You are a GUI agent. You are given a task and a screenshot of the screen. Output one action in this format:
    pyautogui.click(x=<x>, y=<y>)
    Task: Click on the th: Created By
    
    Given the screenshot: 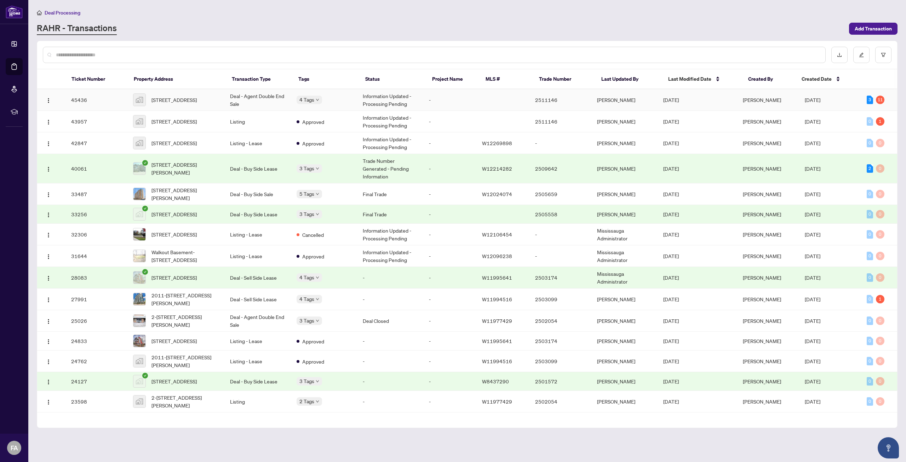 What is the action you would take?
    pyautogui.click(x=769, y=79)
    